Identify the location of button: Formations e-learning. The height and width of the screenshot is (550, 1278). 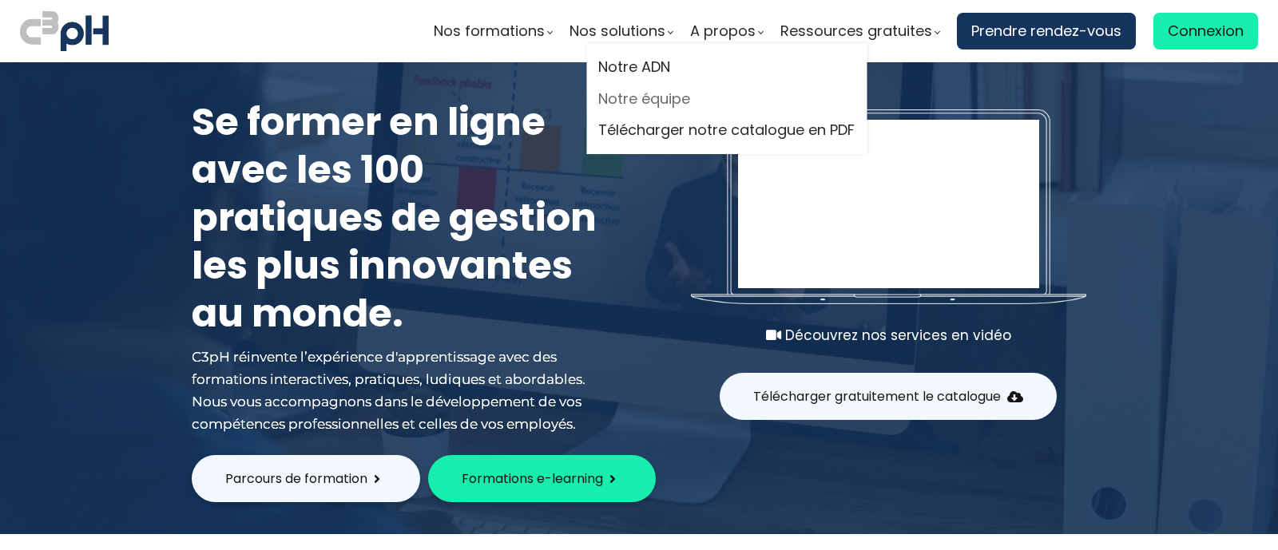
(541, 478).